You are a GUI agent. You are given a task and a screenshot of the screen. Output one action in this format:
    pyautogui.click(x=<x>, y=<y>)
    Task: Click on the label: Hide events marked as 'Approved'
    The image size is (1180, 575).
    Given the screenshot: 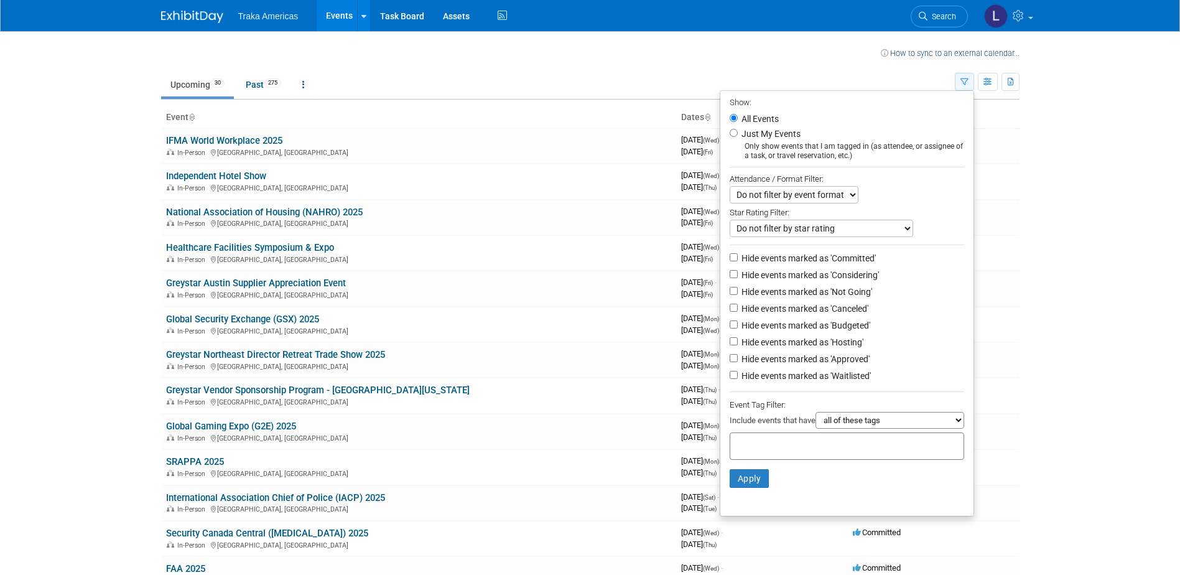 What is the action you would take?
    pyautogui.click(x=804, y=359)
    